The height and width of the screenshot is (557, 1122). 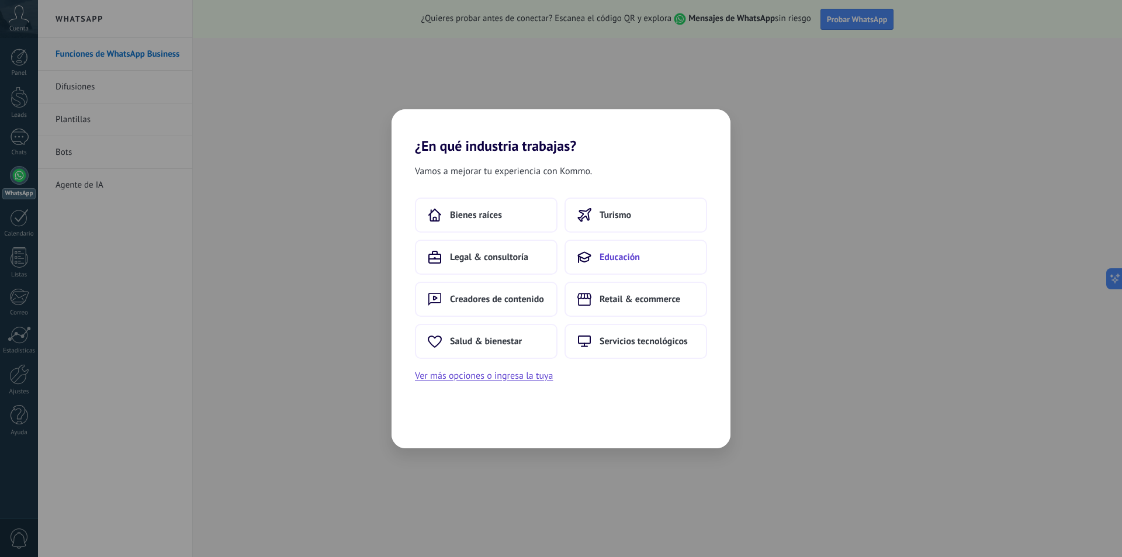 I want to click on button: Educación, so click(x=636, y=257).